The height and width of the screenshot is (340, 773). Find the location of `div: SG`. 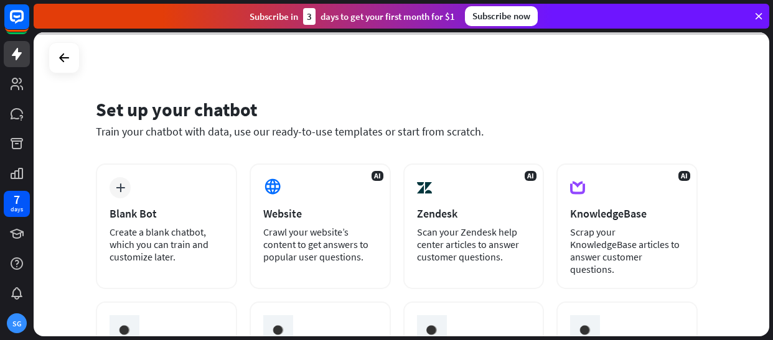

div: SG is located at coordinates (17, 324).